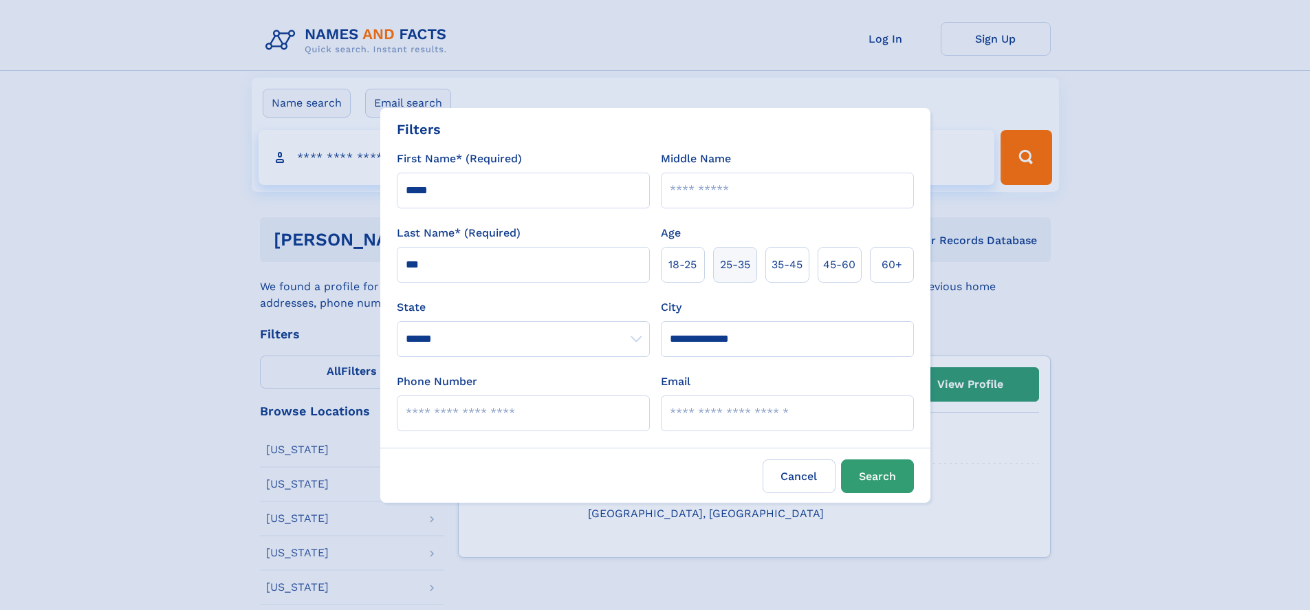  Describe the element at coordinates (877, 476) in the screenshot. I see `button: Search` at that location.